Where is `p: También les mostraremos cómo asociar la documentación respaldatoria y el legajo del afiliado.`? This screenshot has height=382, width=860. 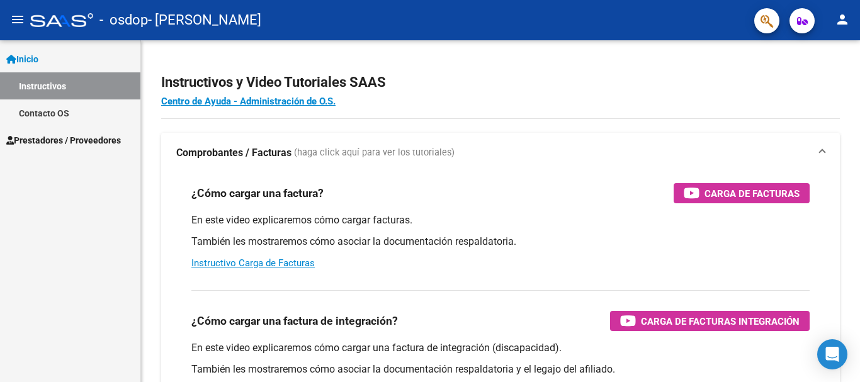 p: También les mostraremos cómo asociar la documentación respaldatoria y el legajo del afiliado. is located at coordinates (501, 370).